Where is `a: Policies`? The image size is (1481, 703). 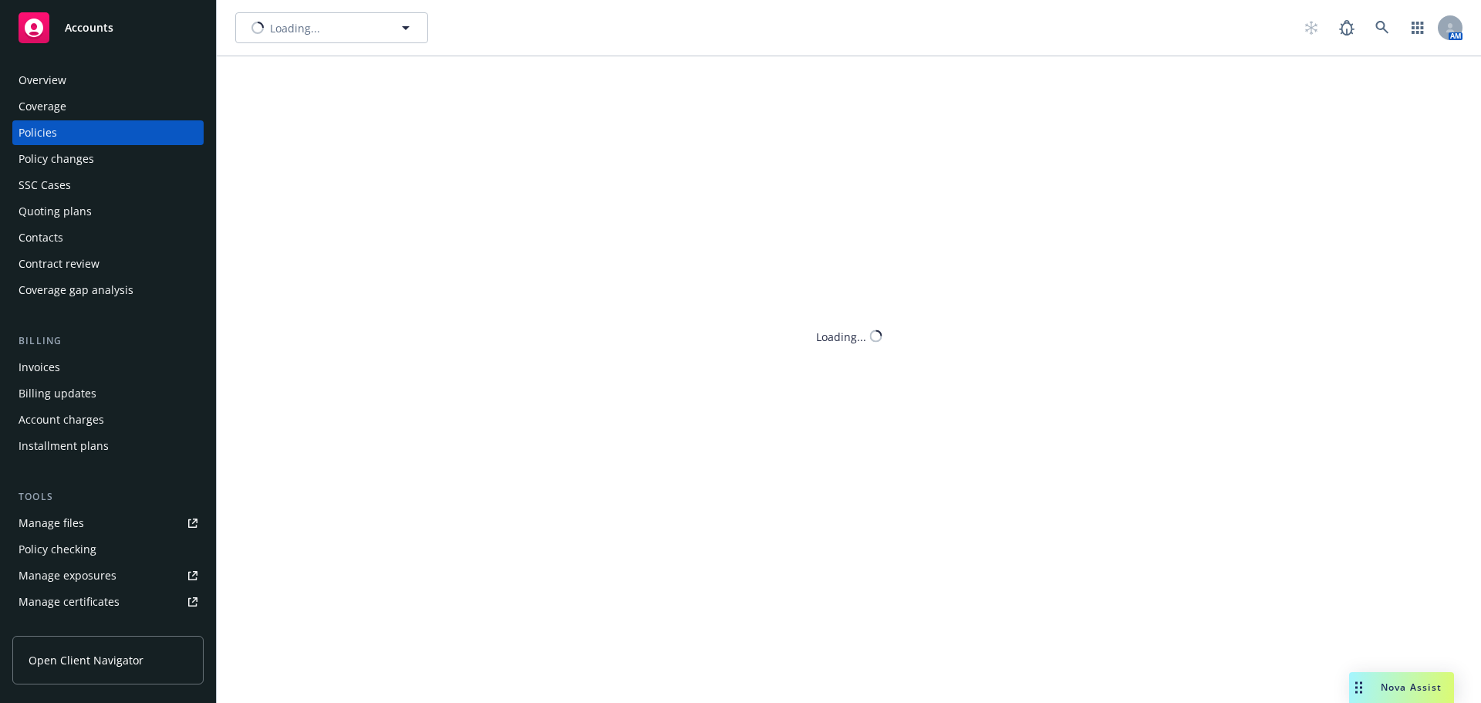
a: Policies is located at coordinates (108, 133).